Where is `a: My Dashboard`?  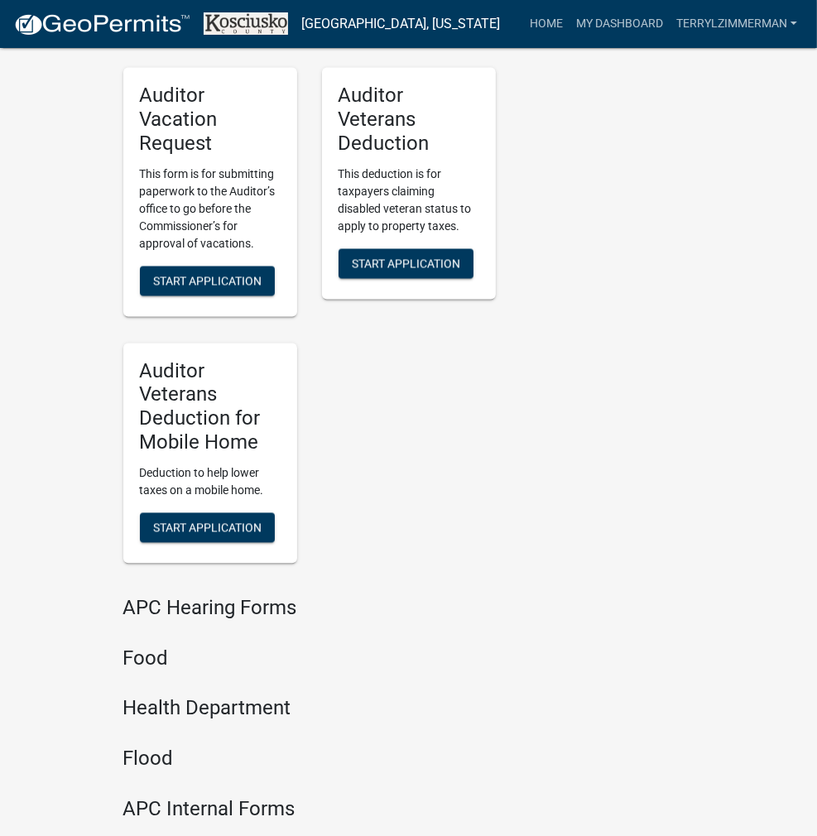 a: My Dashboard is located at coordinates (619, 24).